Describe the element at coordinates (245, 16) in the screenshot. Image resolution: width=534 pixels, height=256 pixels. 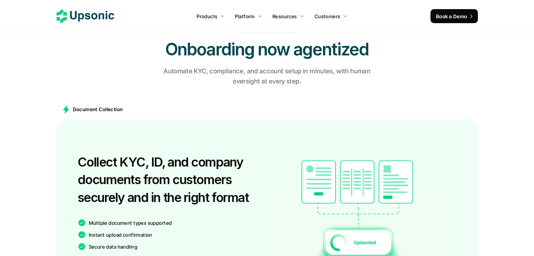
I see `p: Platform` at that location.